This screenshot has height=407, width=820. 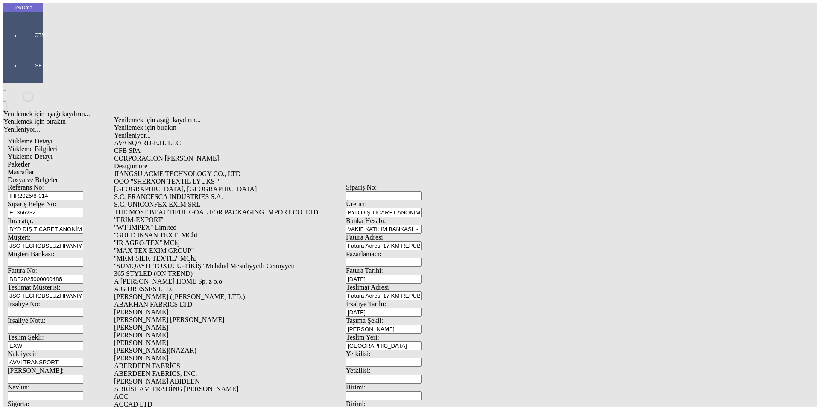 What do you see at coordinates (33, 179) in the screenshot?
I see `span: Dosya ve Belgeler` at bounding box center [33, 179].